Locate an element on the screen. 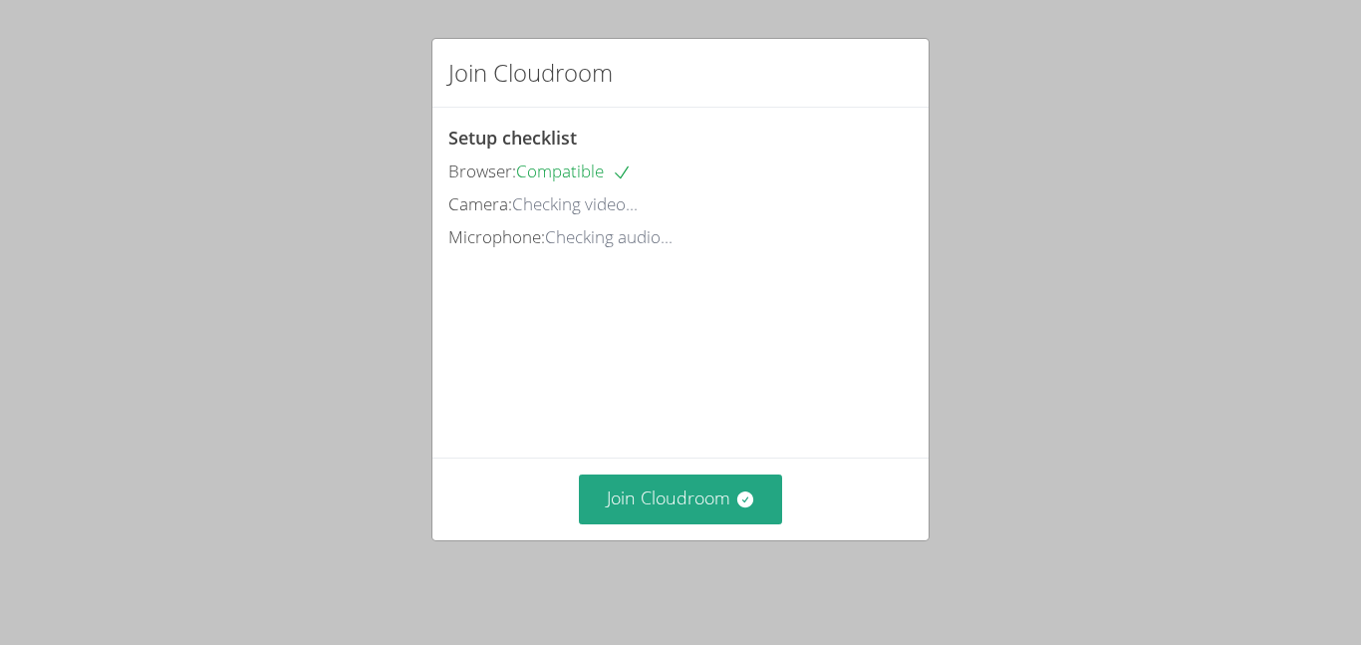 The width and height of the screenshot is (1361, 645). span: Checking audio... is located at coordinates (609, 236).